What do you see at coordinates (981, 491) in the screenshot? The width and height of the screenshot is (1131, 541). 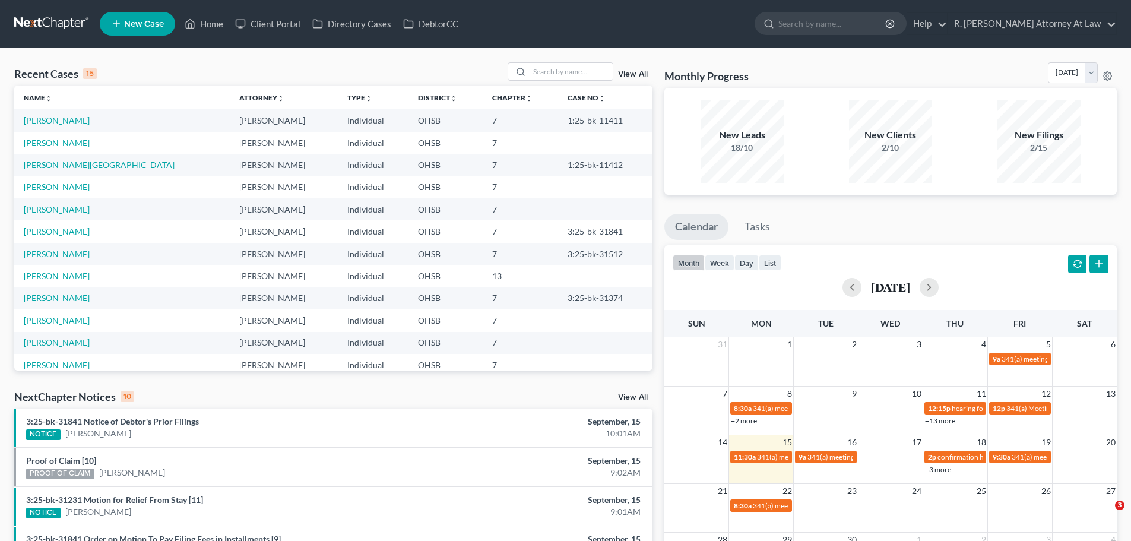 I see `span: 25` at bounding box center [981, 491].